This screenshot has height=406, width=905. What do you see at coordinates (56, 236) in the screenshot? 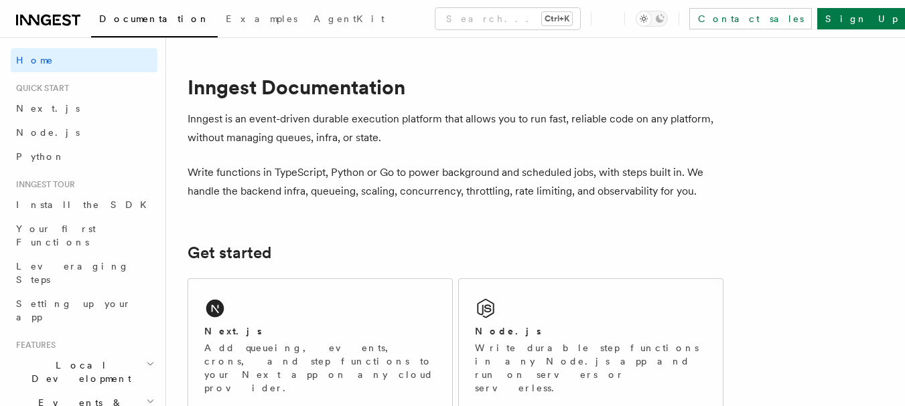
I see `span: Your first Functions` at bounding box center [56, 236].